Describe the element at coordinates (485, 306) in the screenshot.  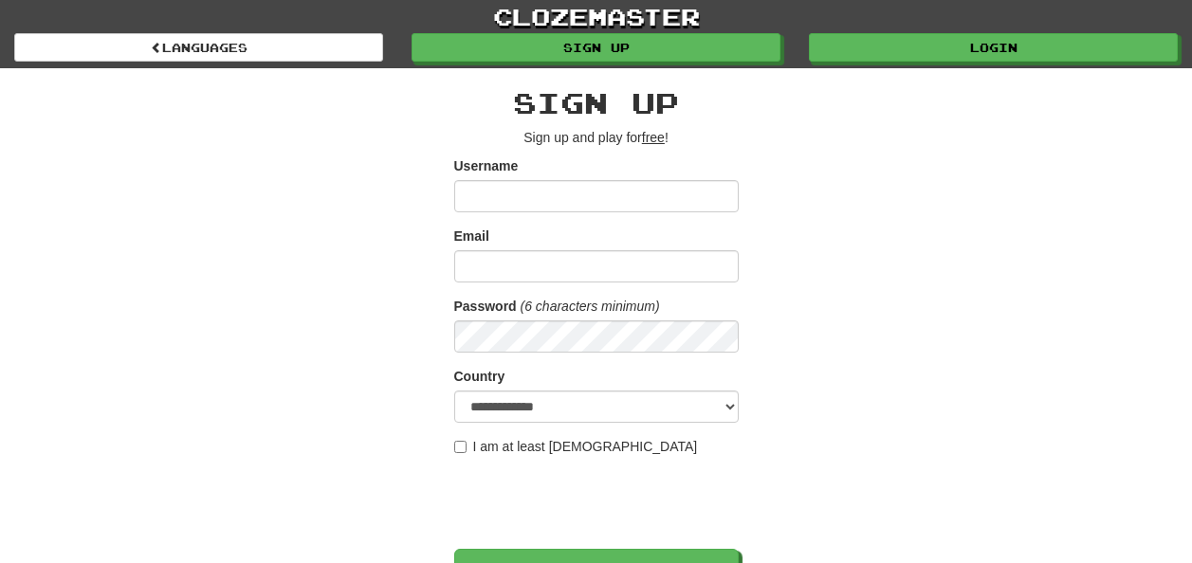
I see `label: Password` at that location.